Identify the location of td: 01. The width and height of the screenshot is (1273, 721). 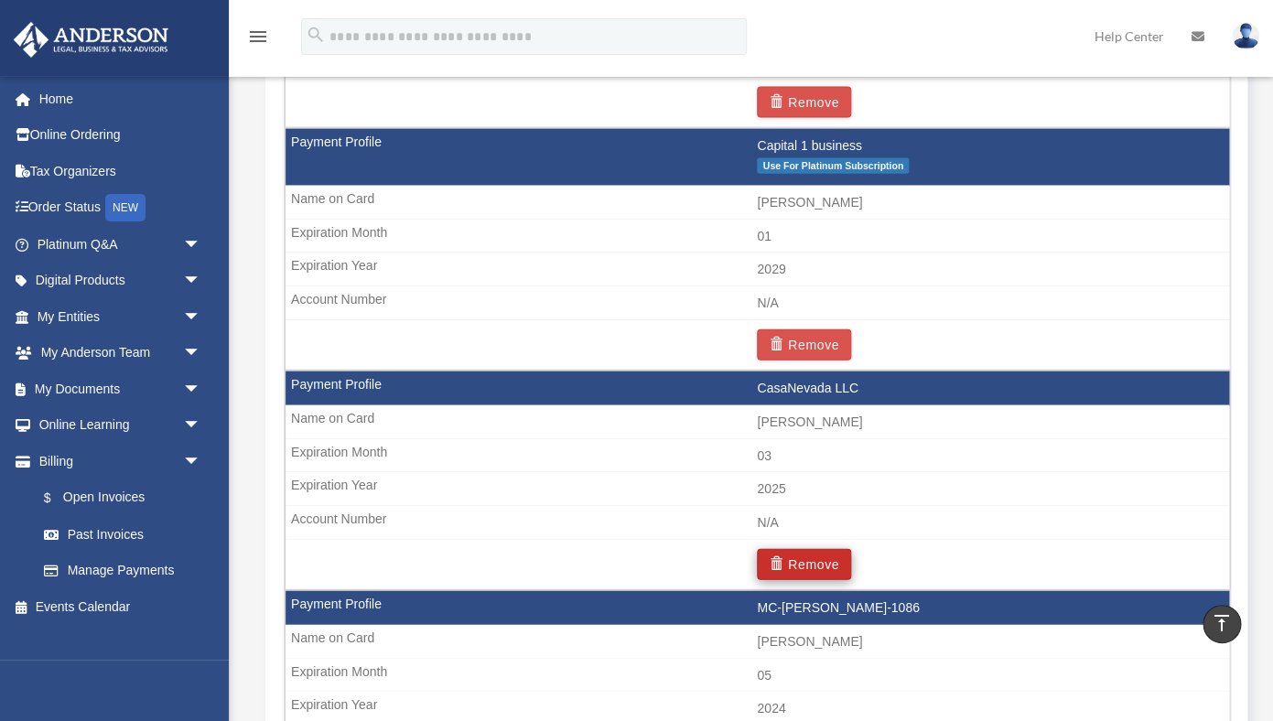
(757, 237).